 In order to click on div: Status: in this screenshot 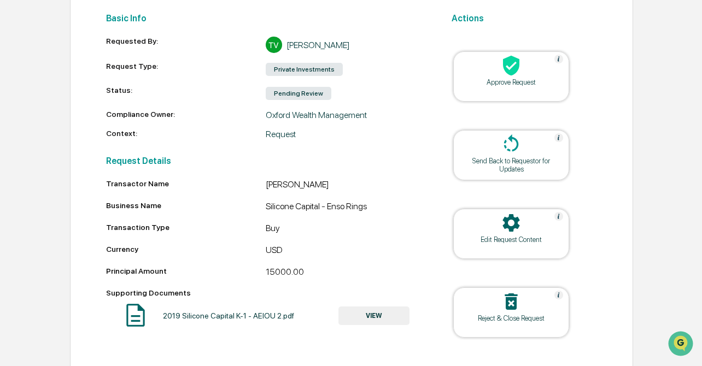, I will do `click(186, 94)`.